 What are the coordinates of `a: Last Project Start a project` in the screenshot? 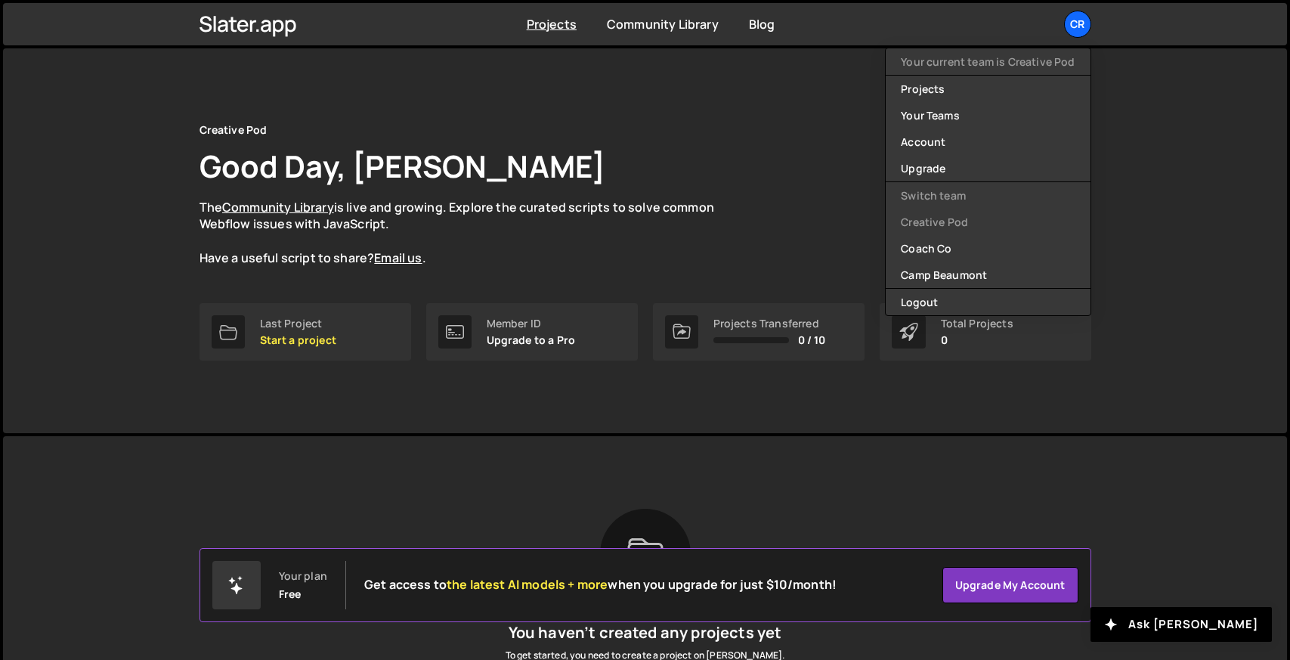 It's located at (305, 332).